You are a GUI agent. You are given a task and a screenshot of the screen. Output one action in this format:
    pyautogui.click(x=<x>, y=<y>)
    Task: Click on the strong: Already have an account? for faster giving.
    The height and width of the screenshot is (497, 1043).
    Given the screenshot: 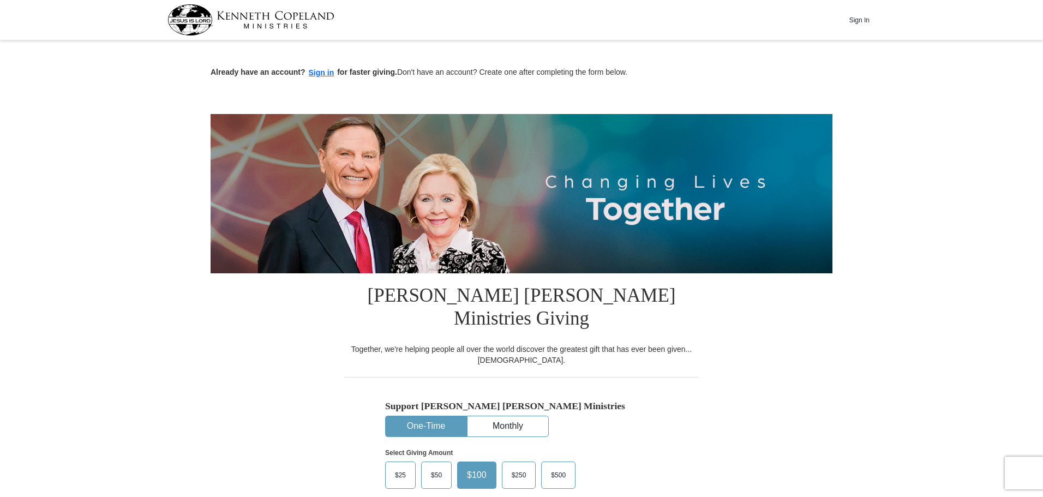 What is the action you would take?
    pyautogui.click(x=304, y=72)
    